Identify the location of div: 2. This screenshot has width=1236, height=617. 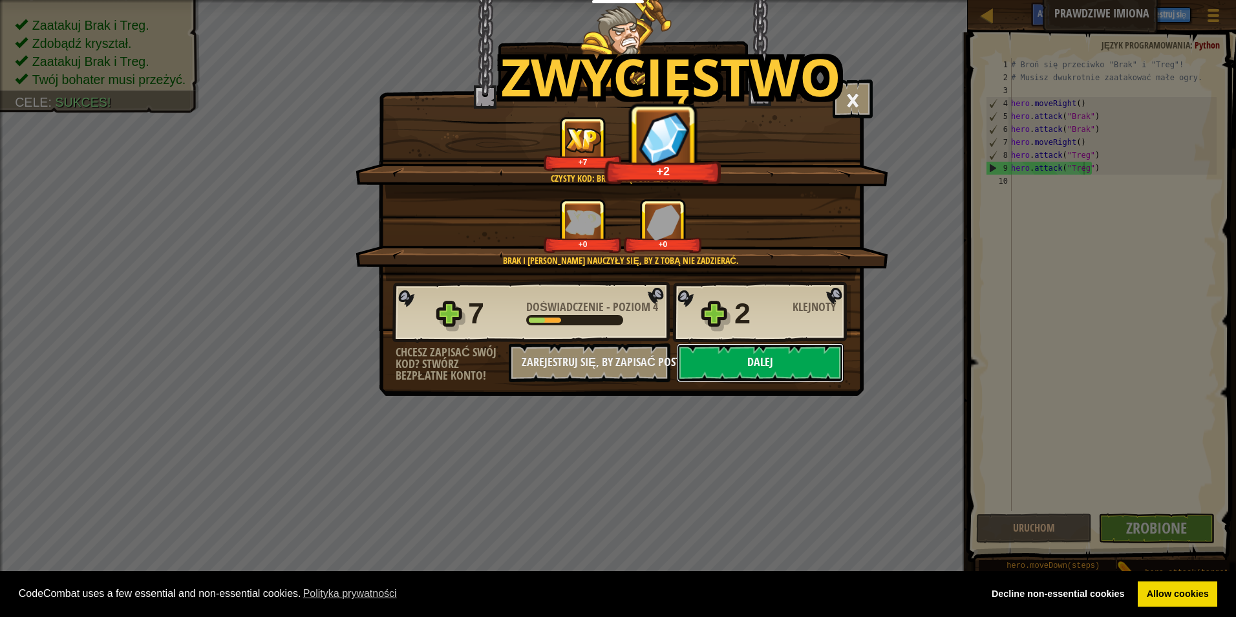
(760, 314).